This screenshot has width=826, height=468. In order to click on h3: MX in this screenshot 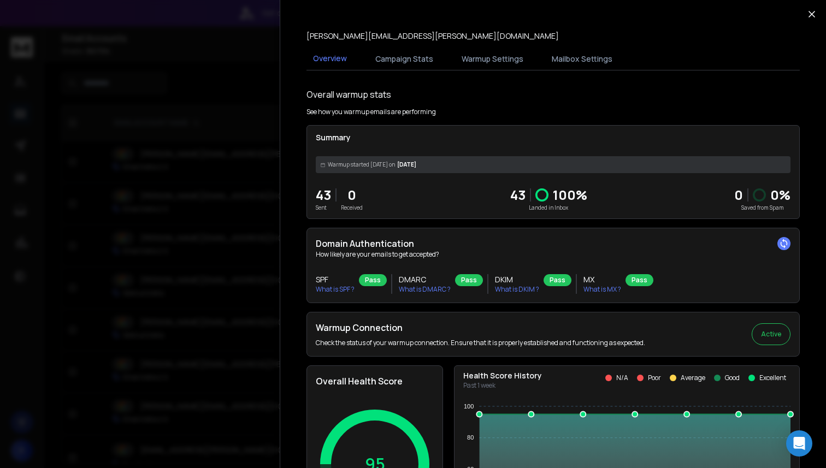, I will do `click(602, 280)`.